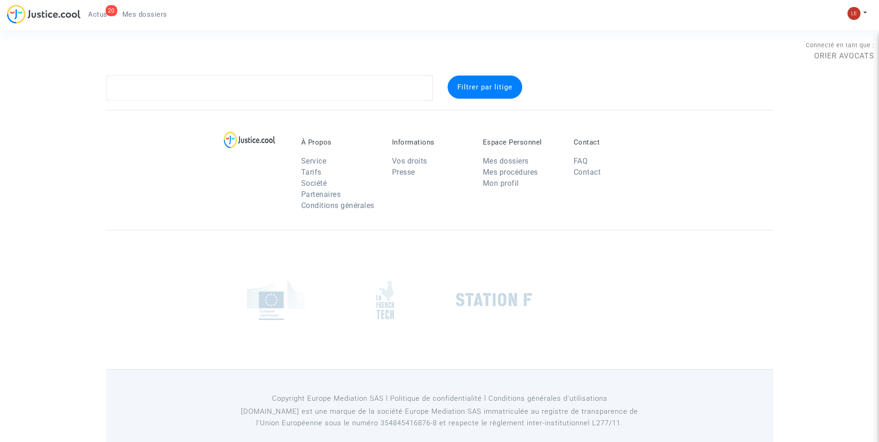 This screenshot has height=442, width=879. What do you see at coordinates (321, 194) in the screenshot?
I see `a: Partenaires` at bounding box center [321, 194].